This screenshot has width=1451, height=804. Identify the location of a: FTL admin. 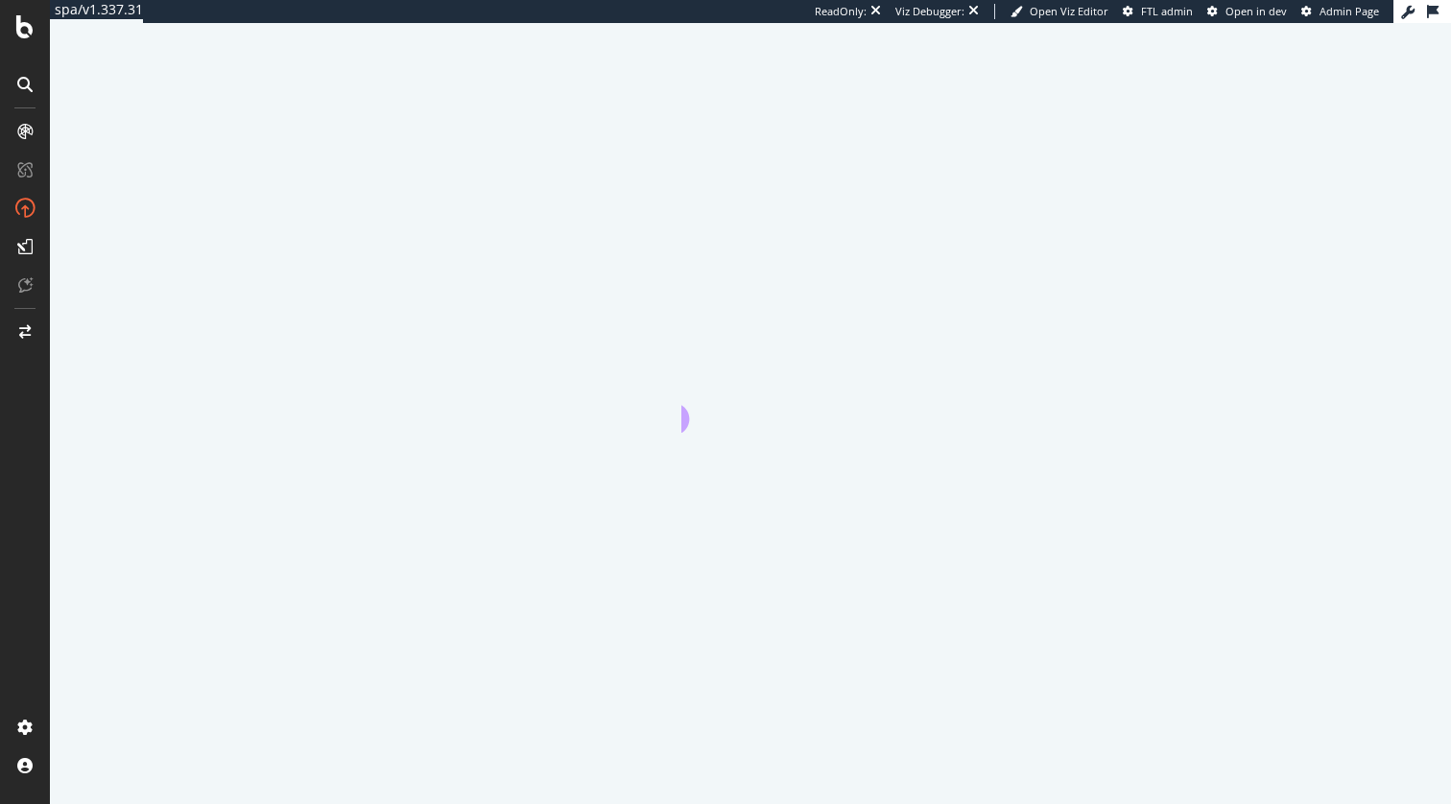
(1157, 12).